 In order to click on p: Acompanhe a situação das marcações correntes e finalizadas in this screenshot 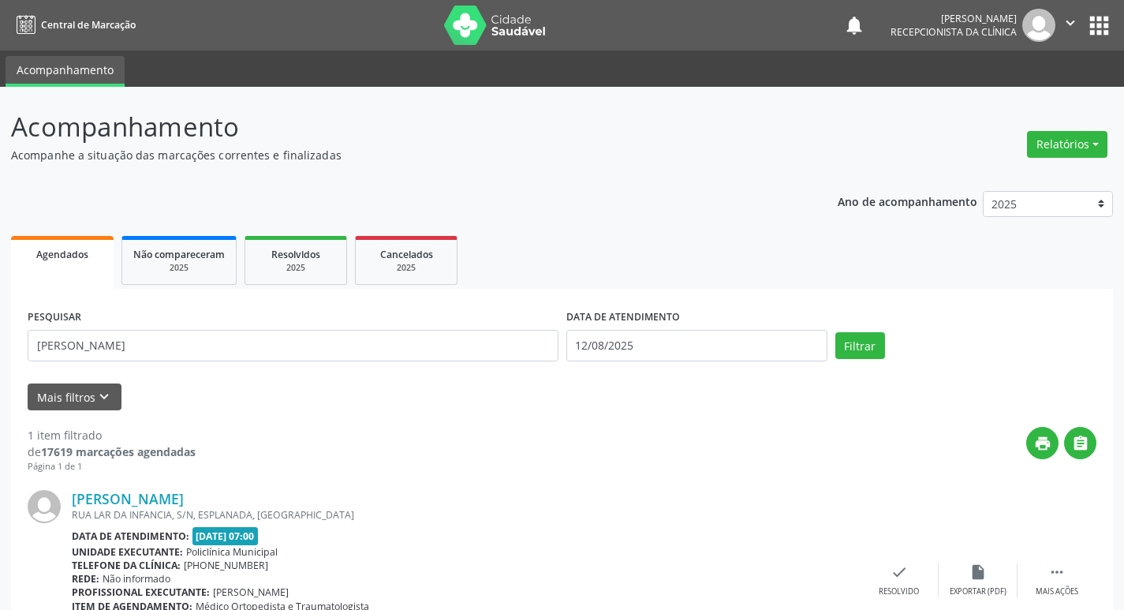, I will do `click(397, 155)`.